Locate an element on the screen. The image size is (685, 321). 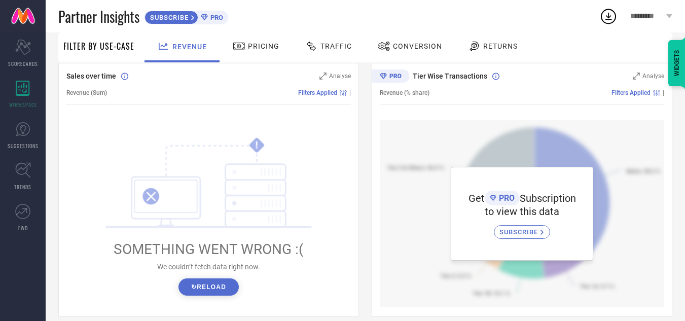
span: Returns is located at coordinates (501, 46).